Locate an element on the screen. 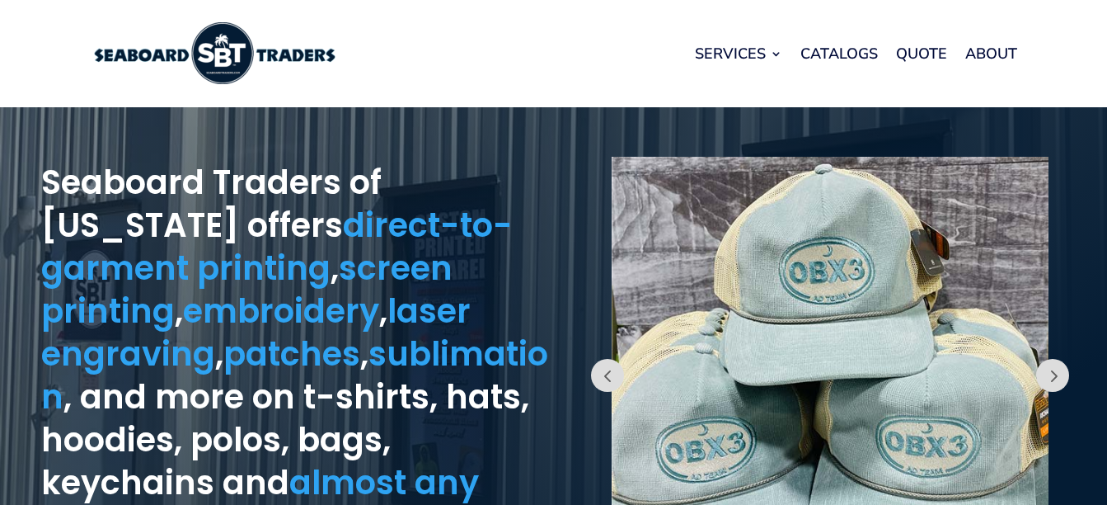  a: screen printing is located at coordinates (246, 289).